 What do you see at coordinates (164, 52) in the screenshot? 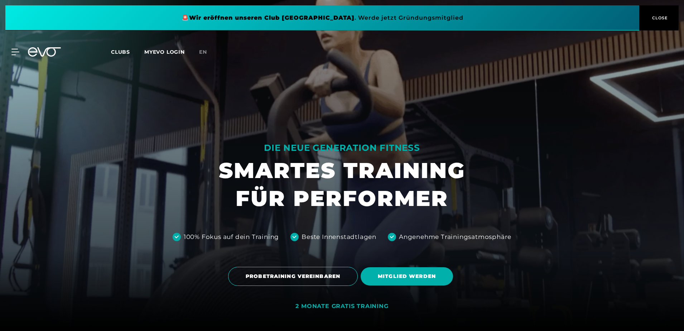
I see `a: MYEVO LOGIN` at bounding box center [164, 52].